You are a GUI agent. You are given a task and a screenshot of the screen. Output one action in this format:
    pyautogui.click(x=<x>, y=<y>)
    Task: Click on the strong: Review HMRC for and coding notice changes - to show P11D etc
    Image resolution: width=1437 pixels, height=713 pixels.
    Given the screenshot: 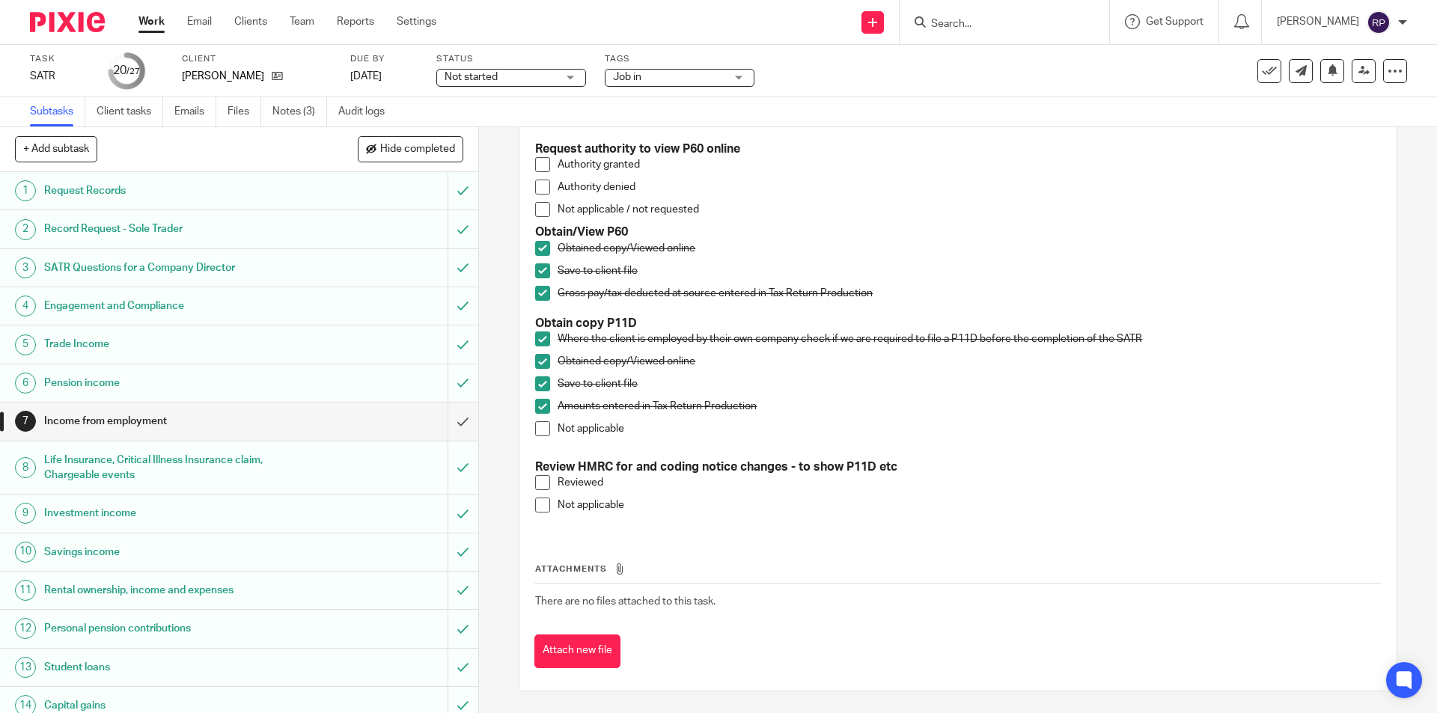 What is the action you would take?
    pyautogui.click(x=716, y=467)
    